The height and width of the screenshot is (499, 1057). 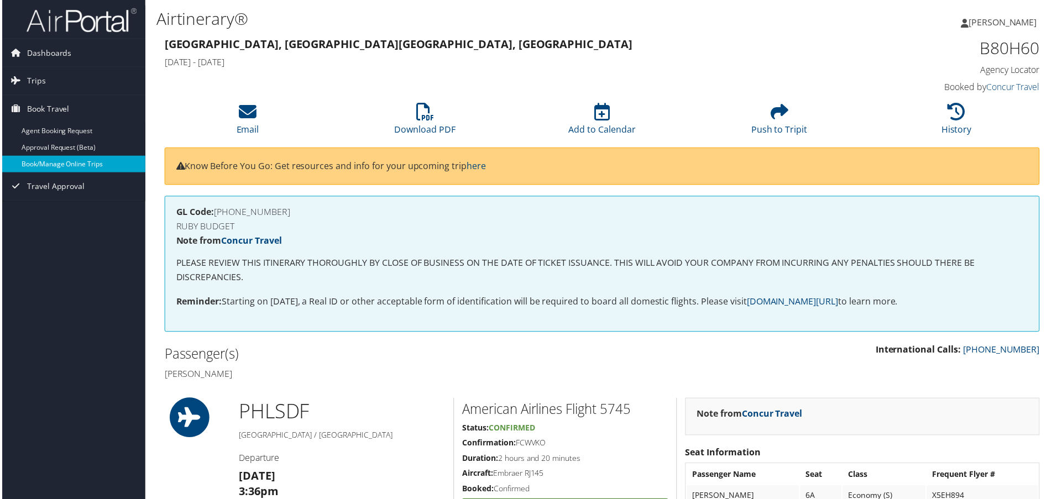 What do you see at coordinates (566, 491) in the screenshot?
I see `h5: Confirmed` at bounding box center [566, 491].